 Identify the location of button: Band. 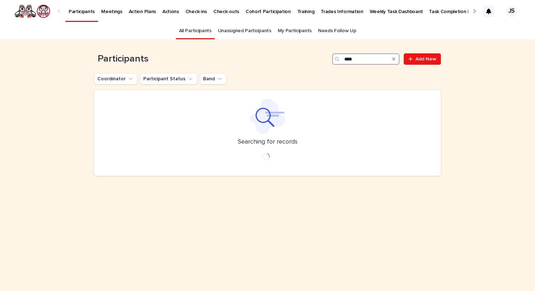
(213, 79).